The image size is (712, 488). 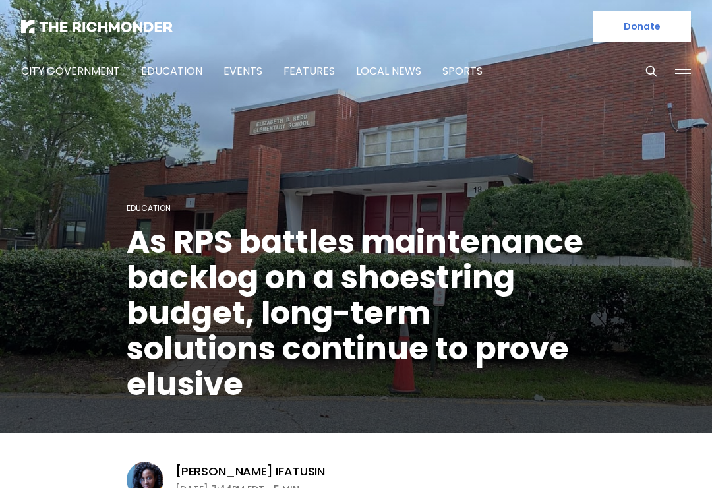 I want to click on a: Features, so click(x=309, y=71).